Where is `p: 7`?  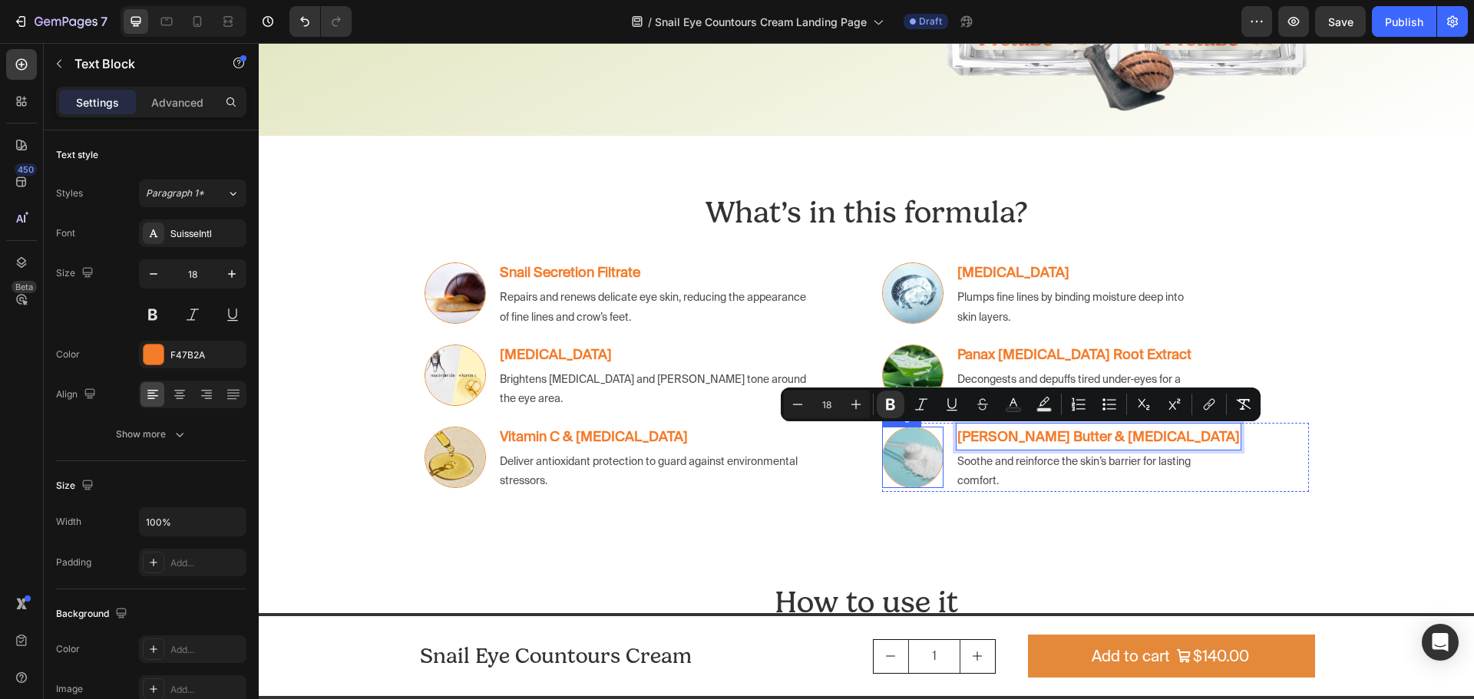
p: 7 is located at coordinates (104, 21).